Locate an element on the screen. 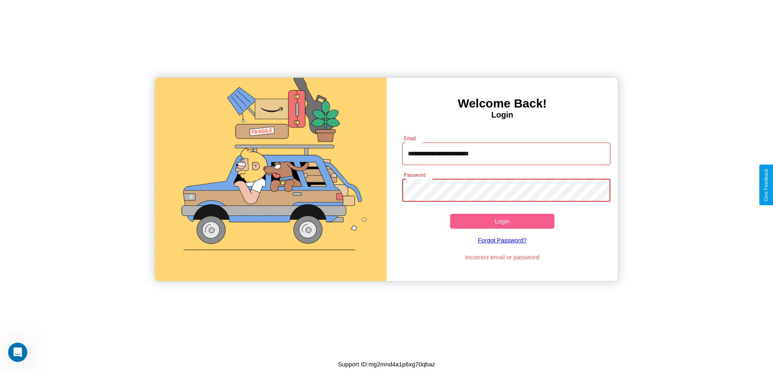 This screenshot has width=773, height=370. p: Support ID: mg2mnd4a1p6xg70qbaz is located at coordinates (386, 364).